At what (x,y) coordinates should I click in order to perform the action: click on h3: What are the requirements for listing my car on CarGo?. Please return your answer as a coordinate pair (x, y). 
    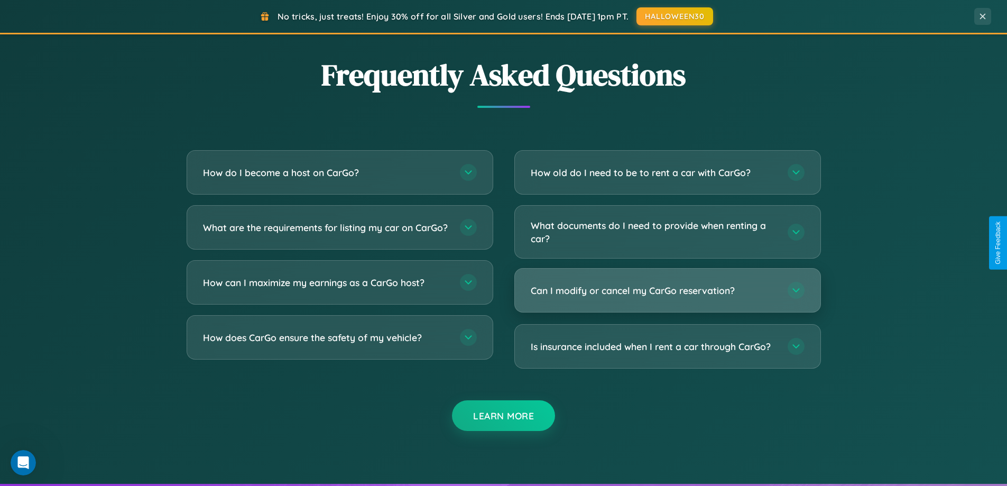
    Looking at the image, I should click on (326, 227).